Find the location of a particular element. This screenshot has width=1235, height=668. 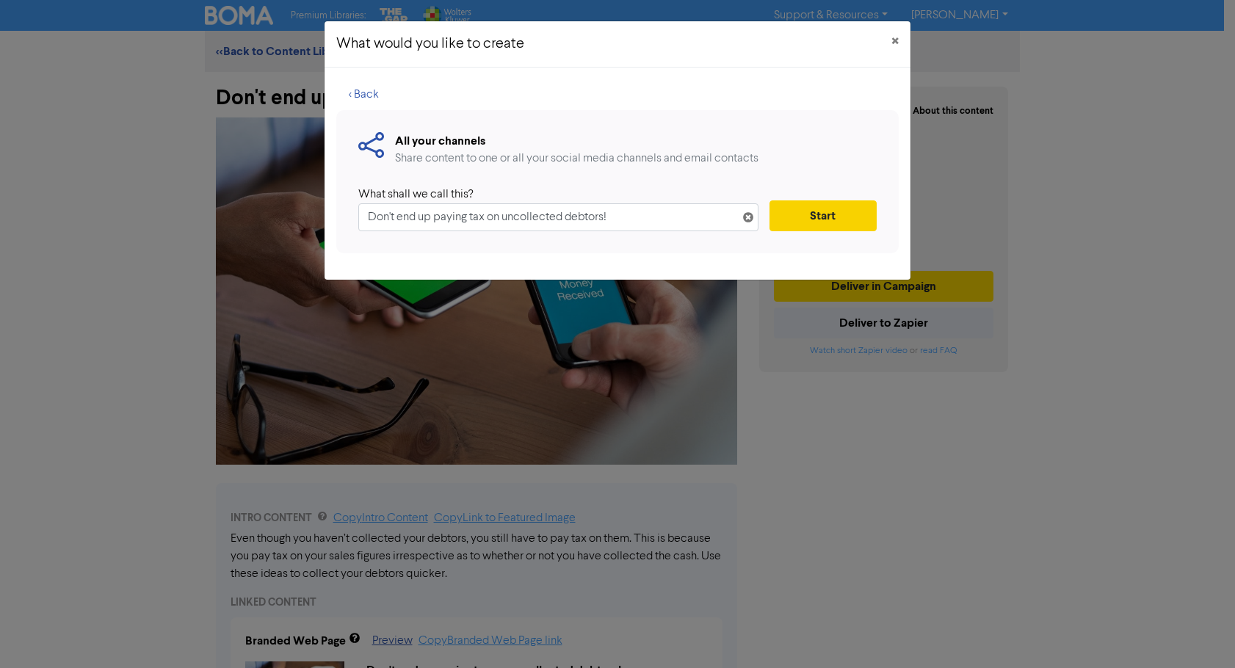

div: All your channels is located at coordinates (576, 141).